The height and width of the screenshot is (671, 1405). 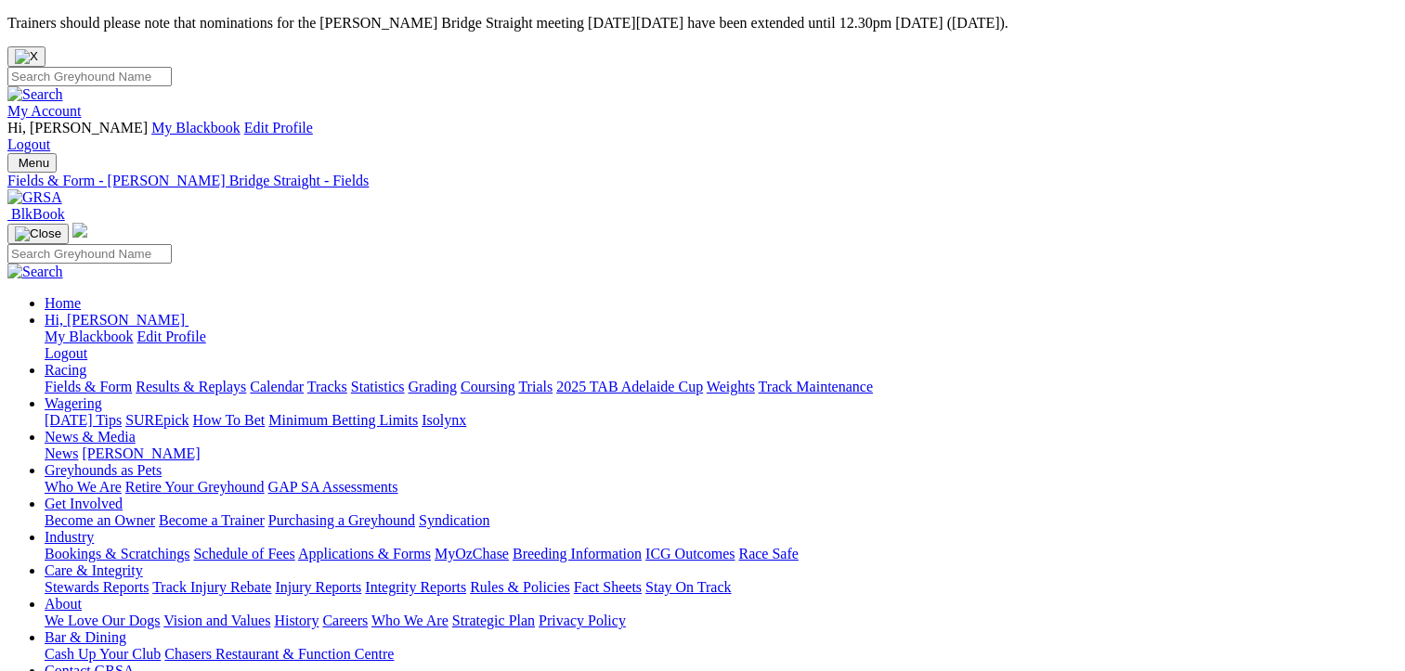 I want to click on a: Grading, so click(x=433, y=386).